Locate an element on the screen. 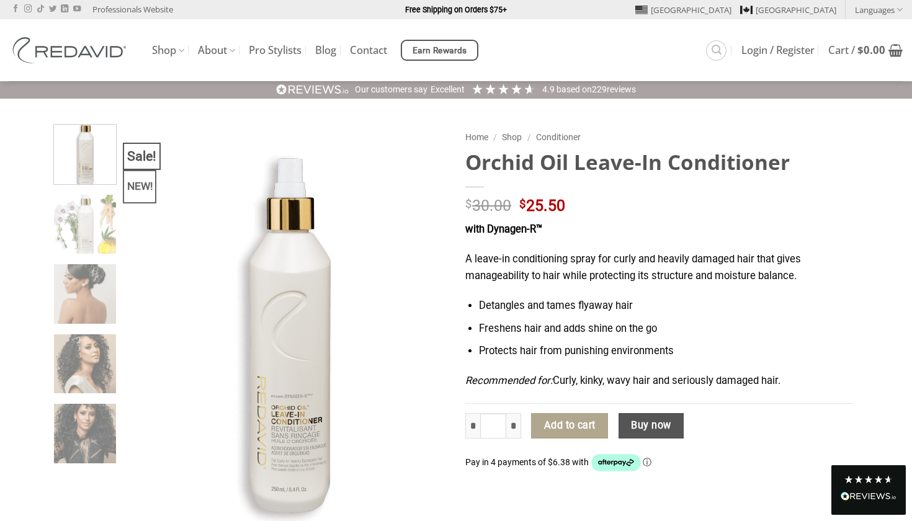 This screenshot has width=912, height=521. div: REVIEWS.io is located at coordinates (869, 496).